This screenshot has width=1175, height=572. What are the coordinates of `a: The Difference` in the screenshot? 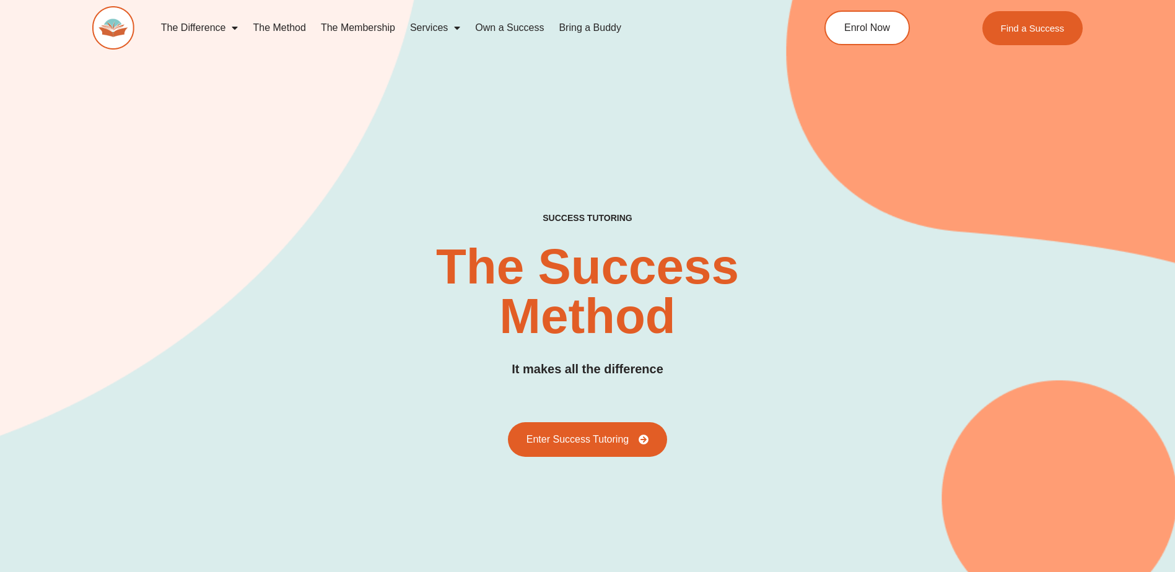 It's located at (199, 28).